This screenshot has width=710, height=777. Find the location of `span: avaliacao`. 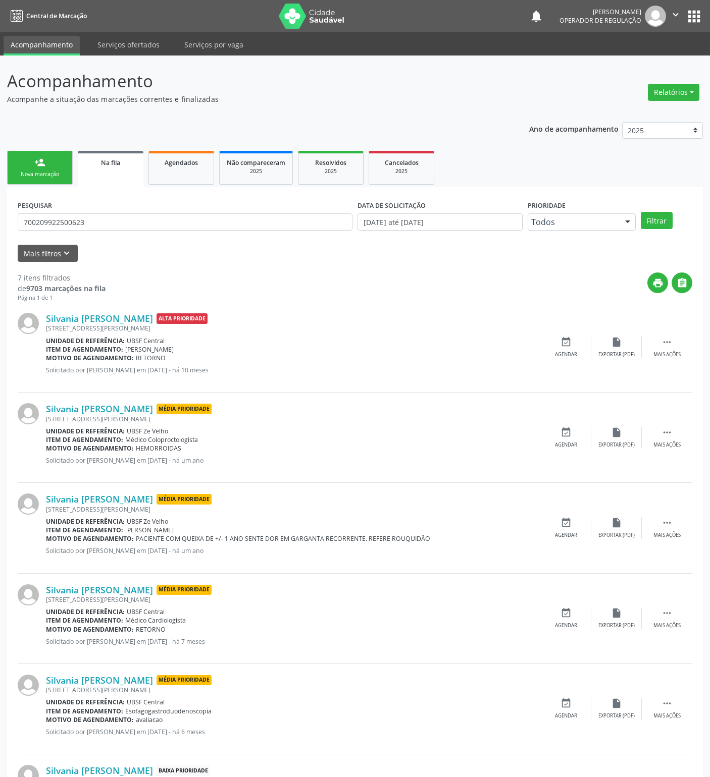

span: avaliacao is located at coordinates (149, 720).